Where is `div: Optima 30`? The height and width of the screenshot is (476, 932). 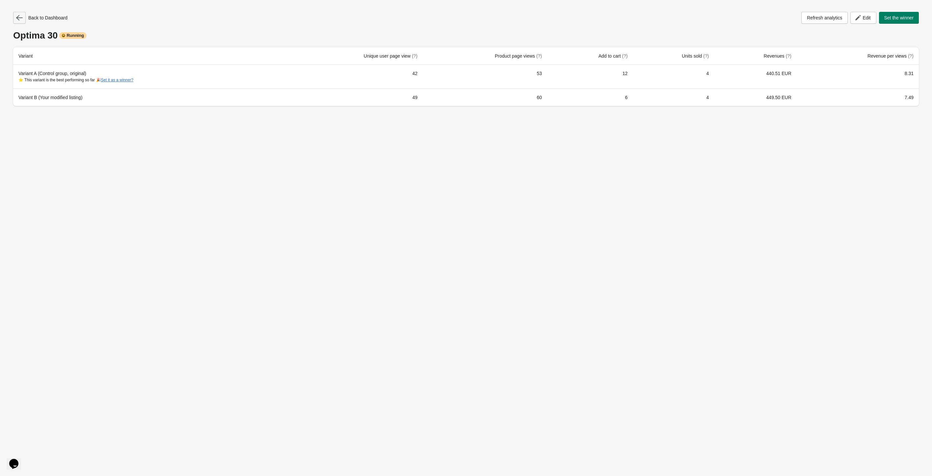 div: Optima 30 is located at coordinates (466, 36).